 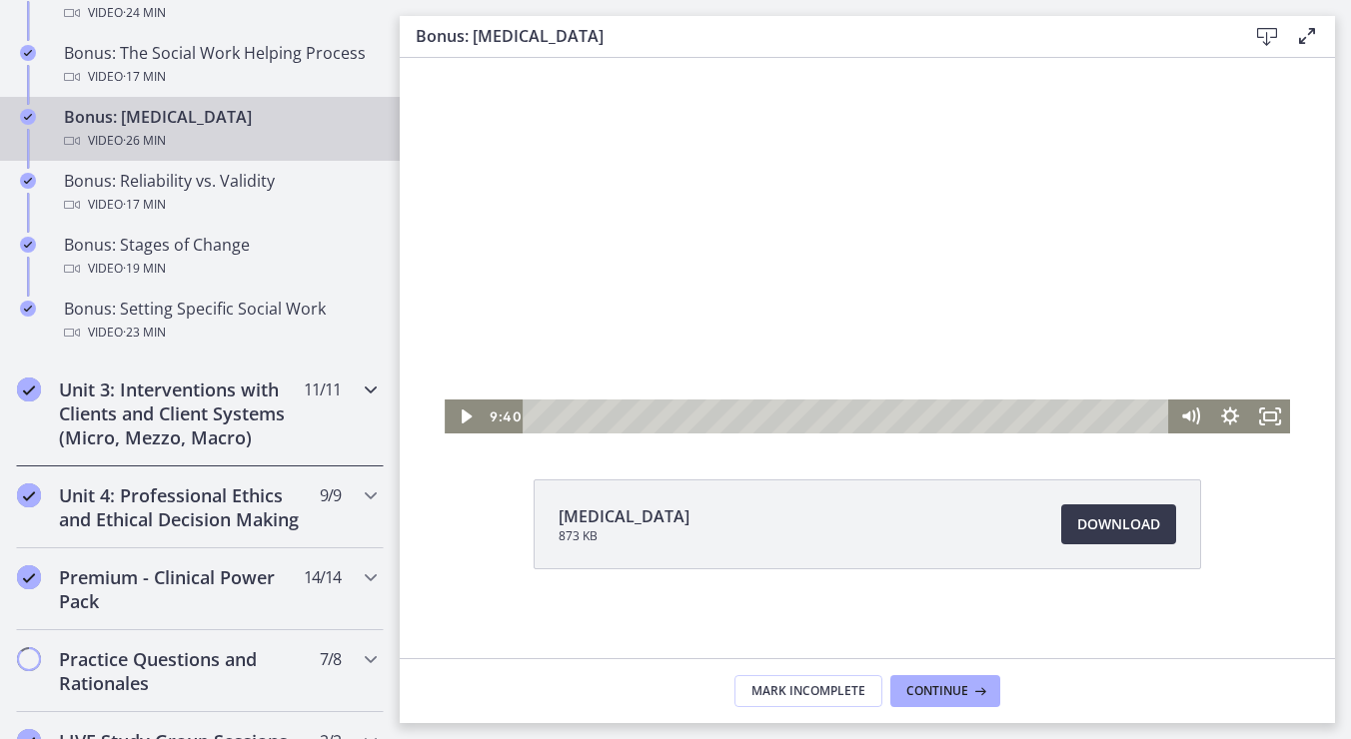 What do you see at coordinates (330, 496) in the screenshot?
I see `span: 9 / 9` at bounding box center [330, 496].